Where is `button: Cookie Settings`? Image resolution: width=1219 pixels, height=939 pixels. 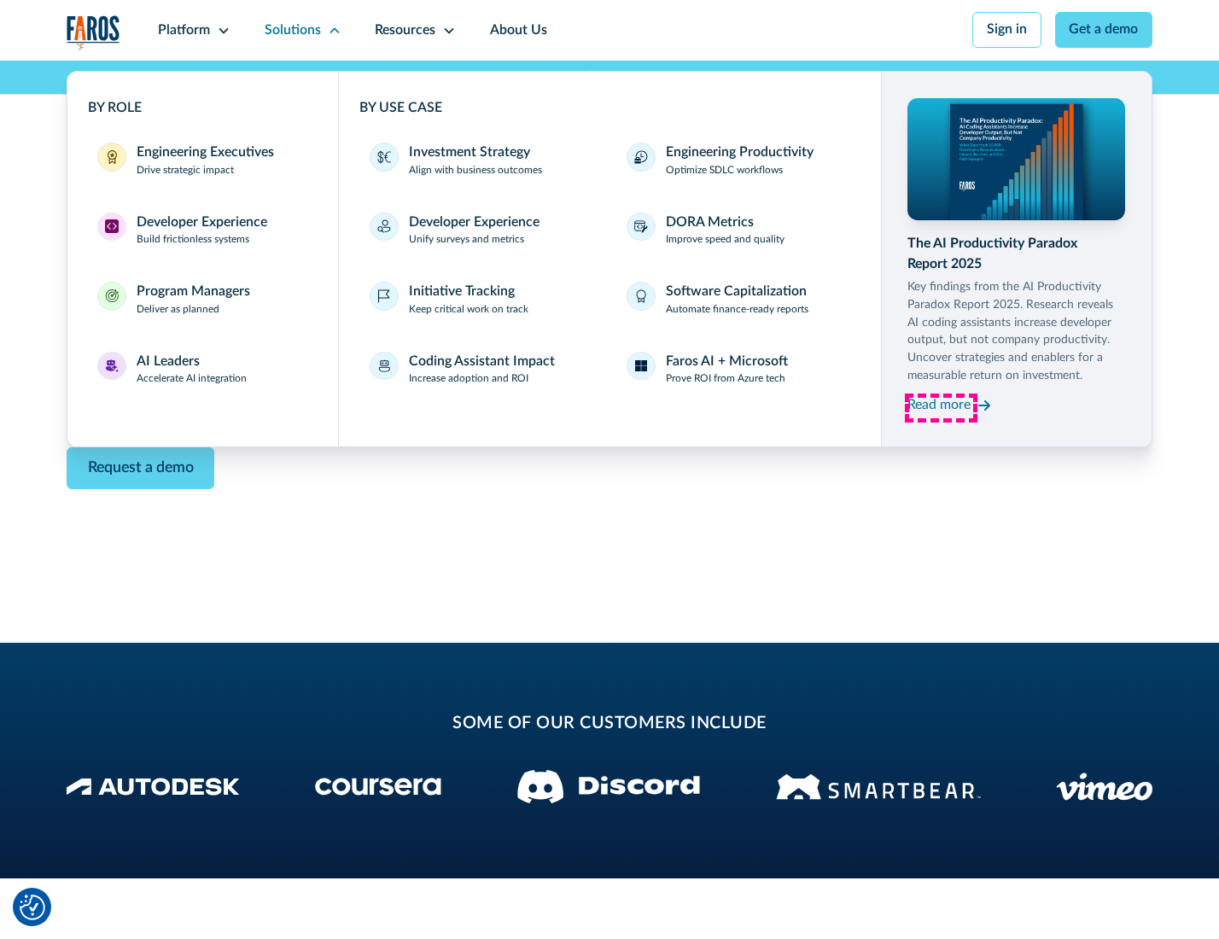 button: Cookie Settings is located at coordinates (32, 908).